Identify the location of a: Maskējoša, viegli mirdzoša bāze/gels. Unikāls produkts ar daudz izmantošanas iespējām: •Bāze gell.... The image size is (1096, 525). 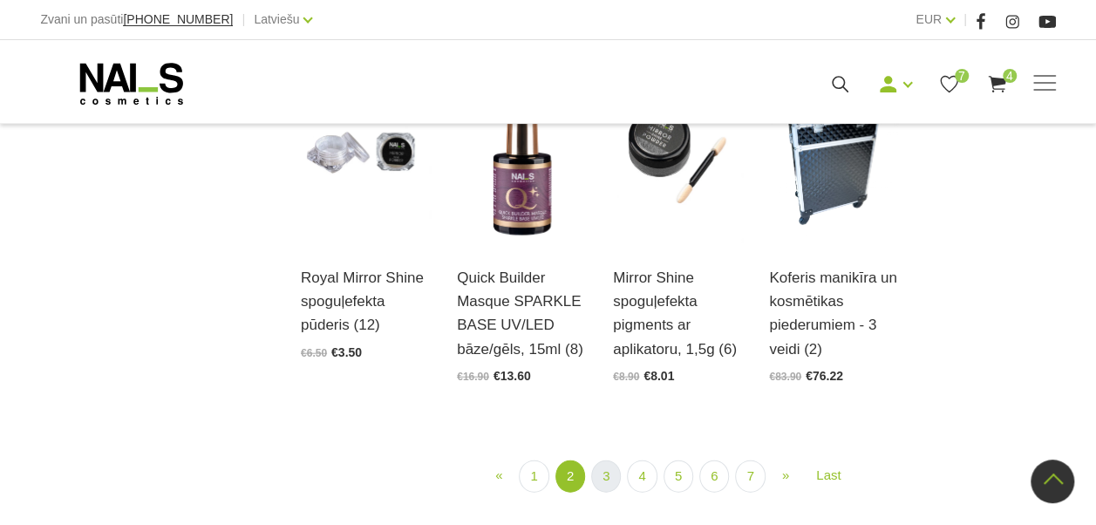
(521, 154).